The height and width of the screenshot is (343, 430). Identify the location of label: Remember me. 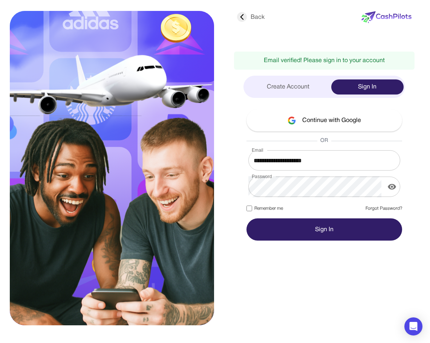
(265, 209).